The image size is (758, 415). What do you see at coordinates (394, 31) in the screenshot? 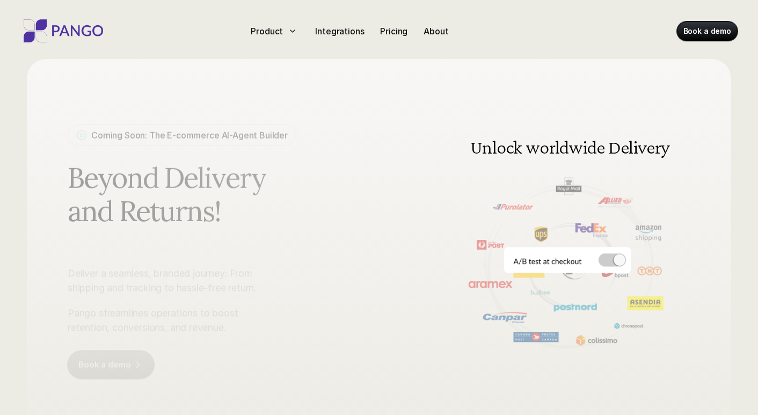
I see `p: Pricing` at bounding box center [394, 31].